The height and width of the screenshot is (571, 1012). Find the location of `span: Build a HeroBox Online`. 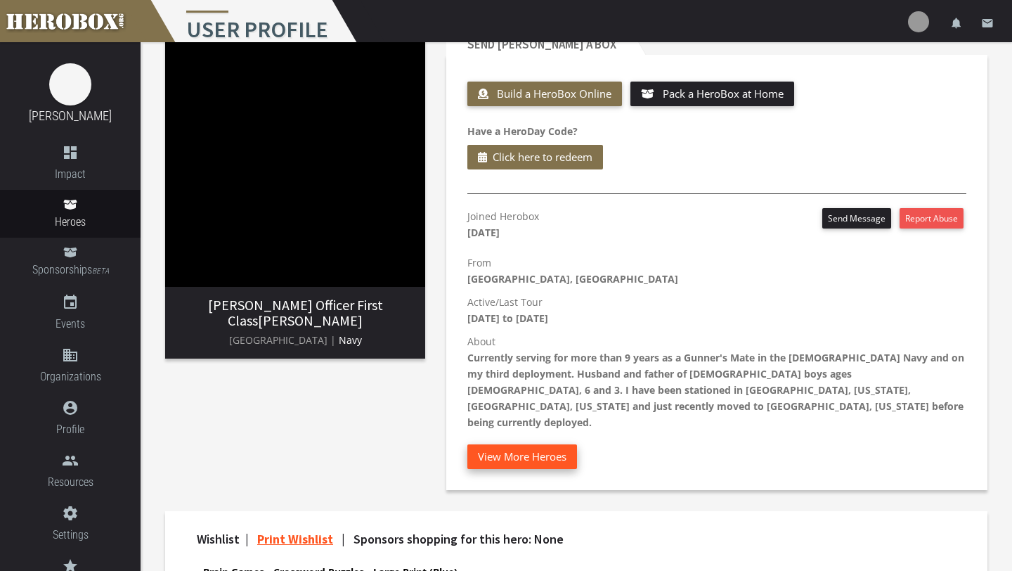

span: Build a HeroBox Online is located at coordinates (554, 93).